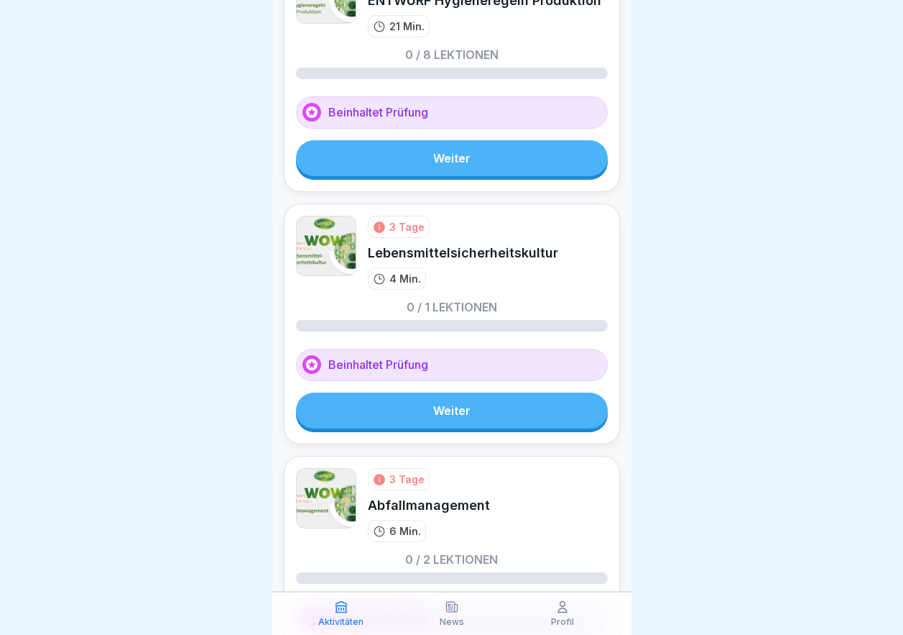  What do you see at coordinates (452, 307) in the screenshot?
I see `p: 0 / 1 Lektionen` at bounding box center [452, 307].